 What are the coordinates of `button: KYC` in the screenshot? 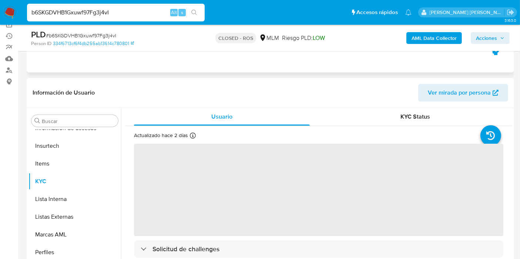 It's located at (75, 182).